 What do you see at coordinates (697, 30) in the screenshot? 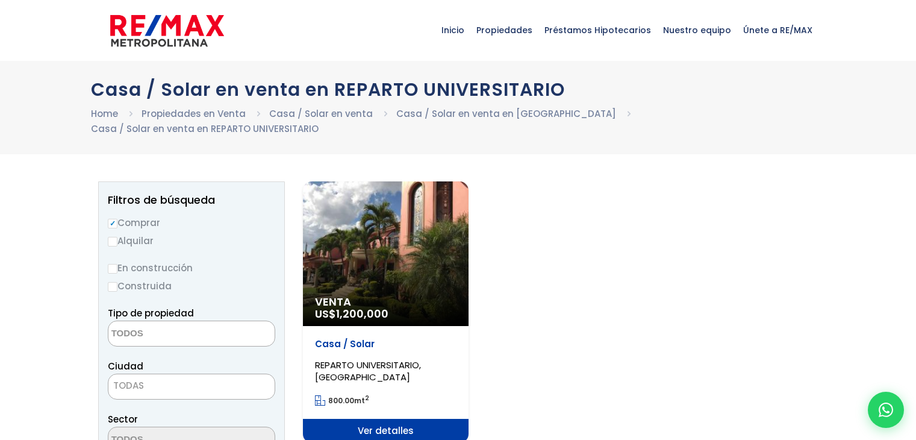
I see `span: Nuestro equipo` at bounding box center [697, 30].